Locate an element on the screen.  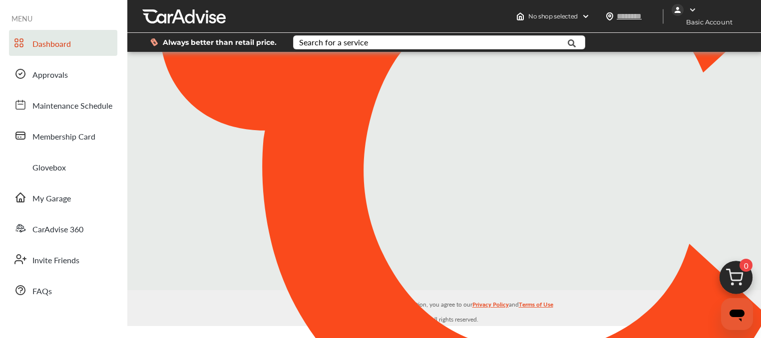
a: CarAdvise 360 is located at coordinates (63, 229).